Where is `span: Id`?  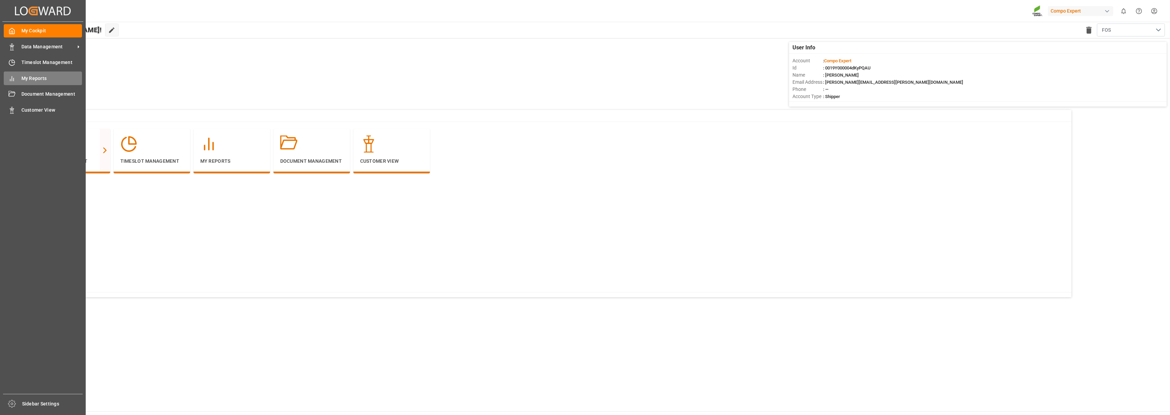
span: Id is located at coordinates (808, 68).